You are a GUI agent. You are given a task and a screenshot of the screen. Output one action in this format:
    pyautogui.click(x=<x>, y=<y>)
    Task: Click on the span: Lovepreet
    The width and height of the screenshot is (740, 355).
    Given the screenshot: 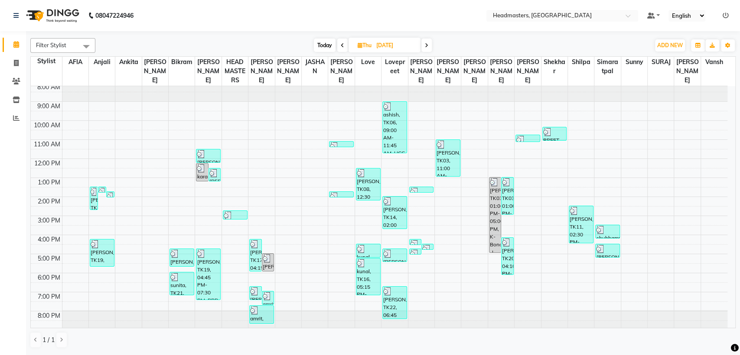 What is the action you would take?
    pyautogui.click(x=394, y=67)
    